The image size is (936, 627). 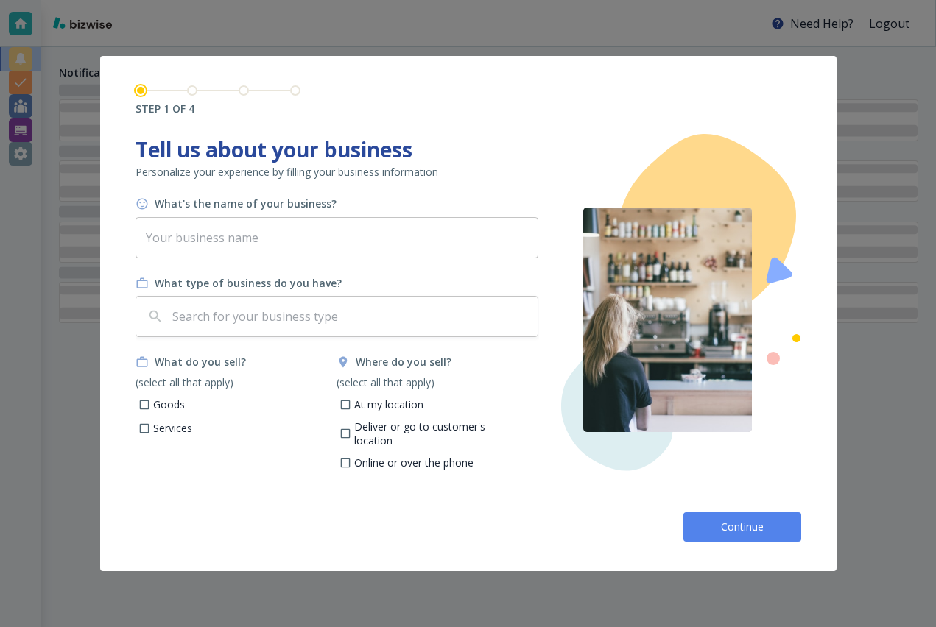 What do you see at coordinates (336, 238) in the screenshot?
I see `input: Your business name` at bounding box center [336, 238].